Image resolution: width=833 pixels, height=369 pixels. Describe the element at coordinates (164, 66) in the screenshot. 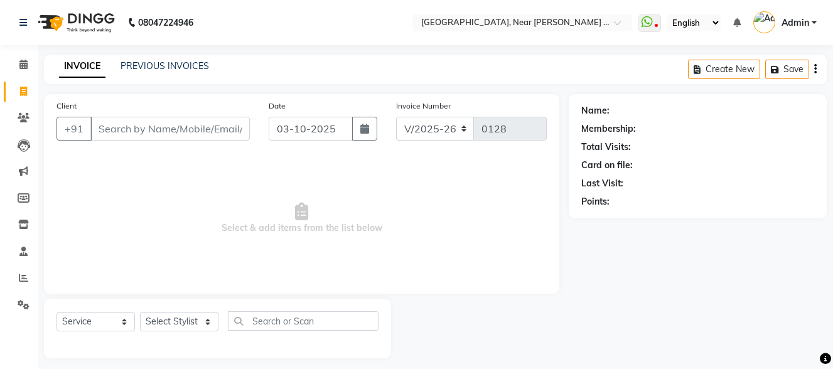

I see `a: PREVIOUS INVOICES` at that location.